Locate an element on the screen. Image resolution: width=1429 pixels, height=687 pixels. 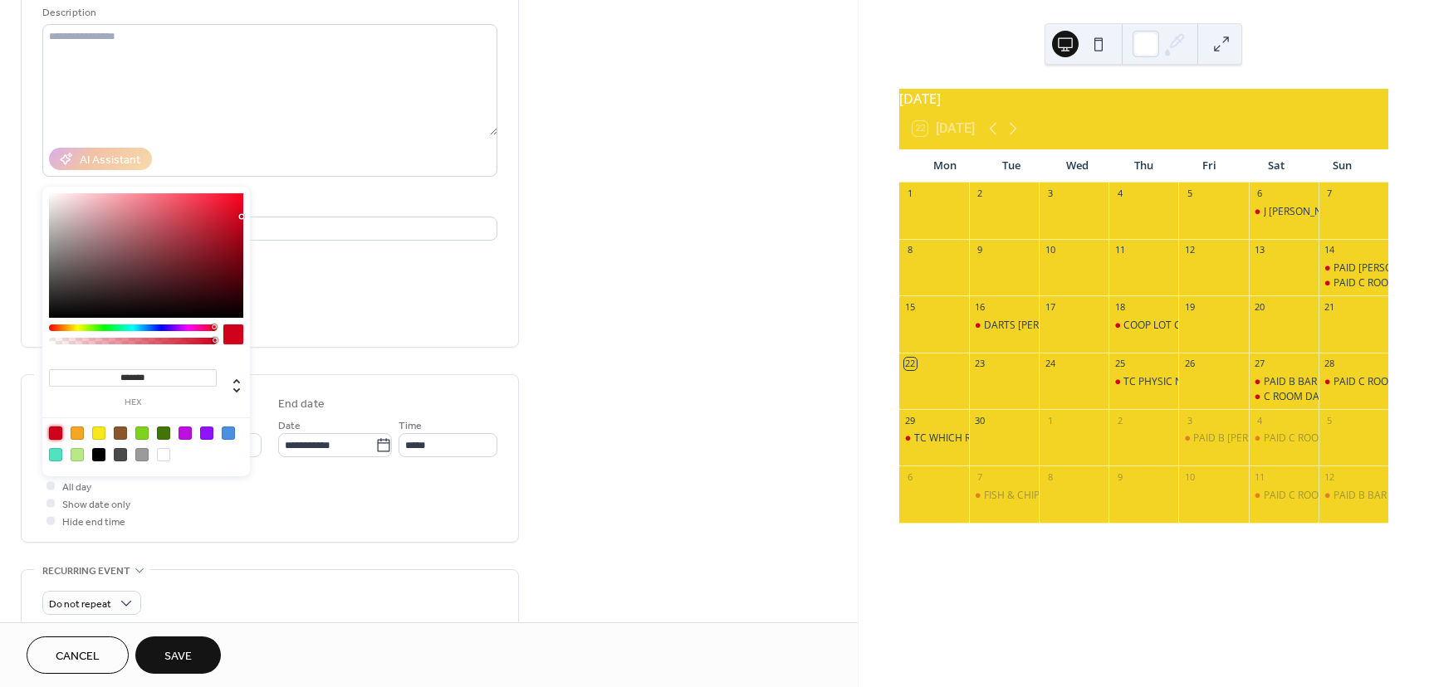
div: 23 is located at coordinates (980, 364).